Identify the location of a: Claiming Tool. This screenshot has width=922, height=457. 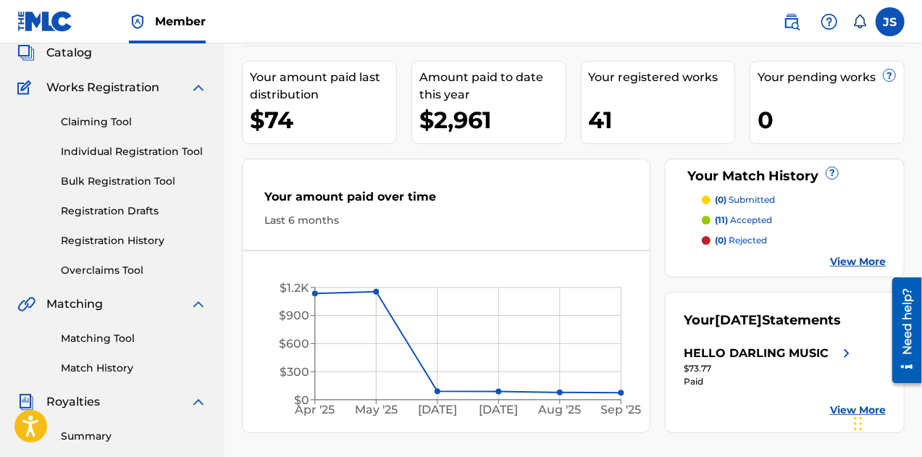
(134, 122).